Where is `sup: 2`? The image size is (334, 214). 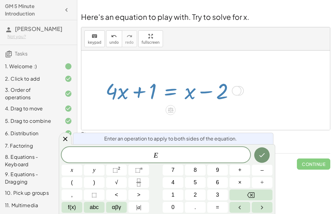
sup: 2 is located at coordinates (119, 168).